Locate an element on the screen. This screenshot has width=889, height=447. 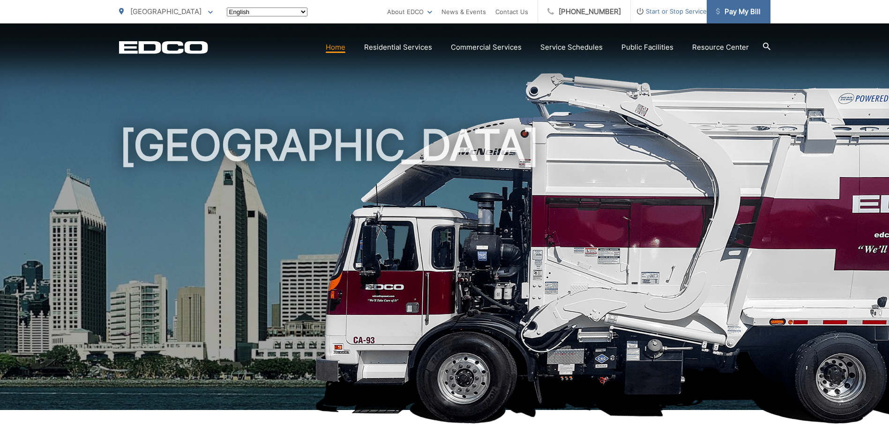
a: Contact Us is located at coordinates (512, 12).